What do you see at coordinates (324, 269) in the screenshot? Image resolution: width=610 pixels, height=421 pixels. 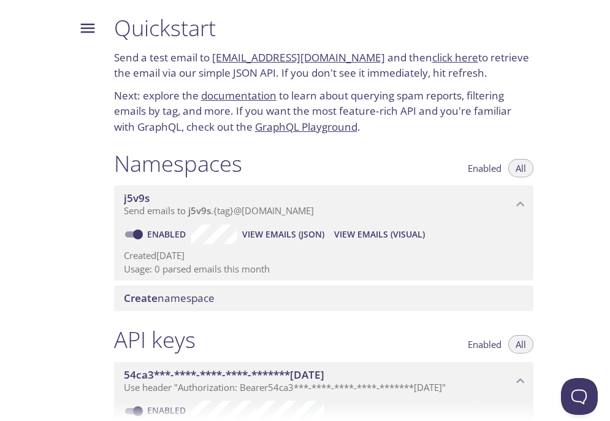 I see `p: Usage: 0 parsed emails this month` at bounding box center [324, 269].